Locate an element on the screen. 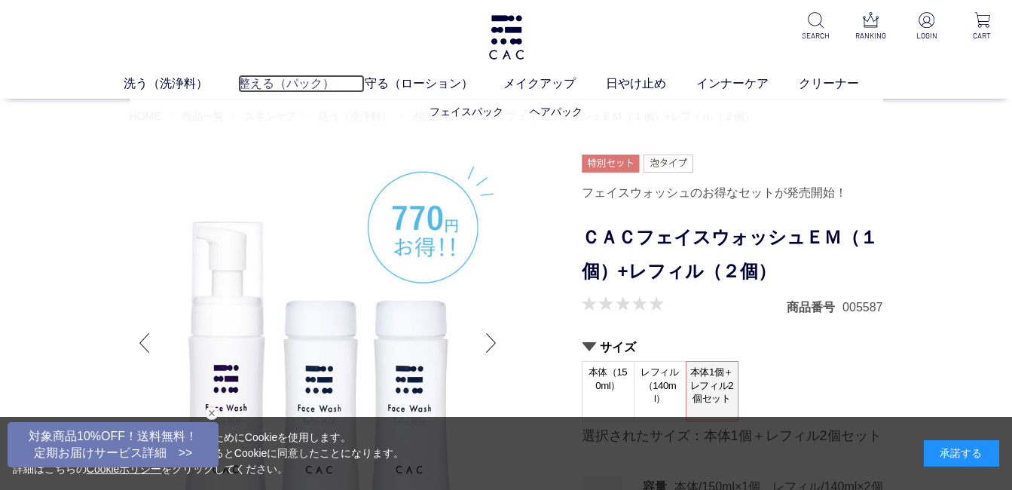 This screenshot has height=490, width=1012. p: LOGIN is located at coordinates (926, 35).